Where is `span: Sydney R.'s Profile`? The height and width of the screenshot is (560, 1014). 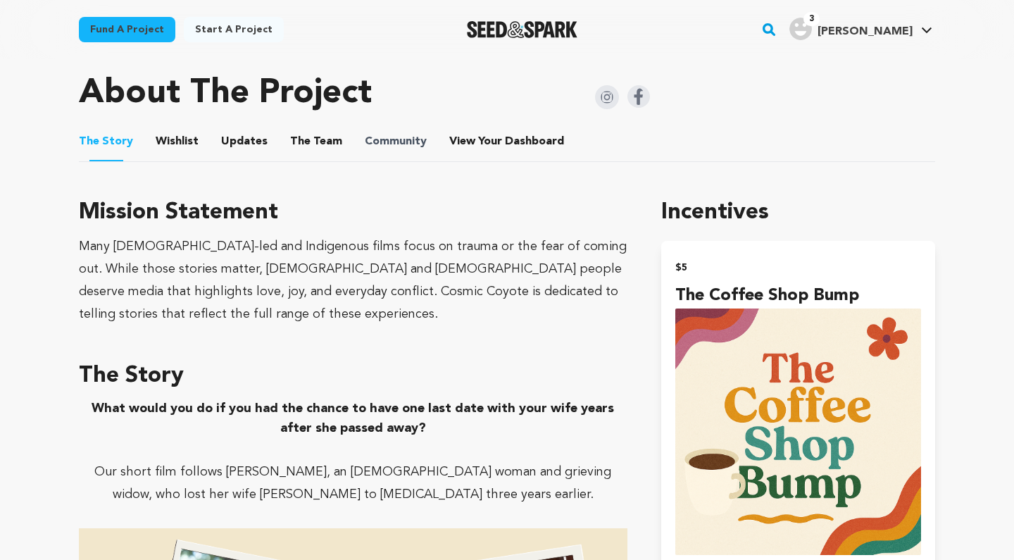 span: Sydney R.'s Profile is located at coordinates (860, 30).